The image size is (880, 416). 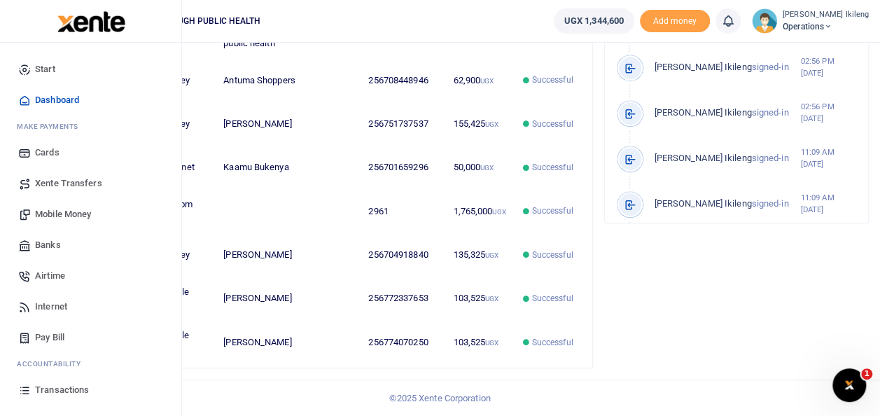 I want to click on td: 256701659296, so click(x=402, y=167).